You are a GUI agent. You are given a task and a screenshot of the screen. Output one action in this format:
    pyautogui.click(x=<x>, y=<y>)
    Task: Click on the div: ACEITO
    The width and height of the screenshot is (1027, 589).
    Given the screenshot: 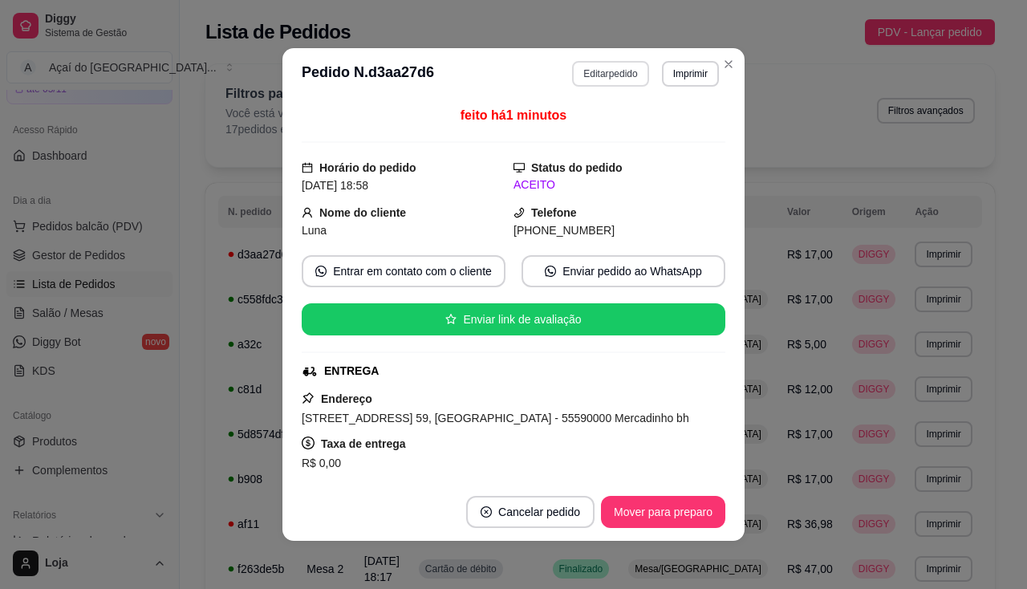 What is the action you would take?
    pyautogui.click(x=619, y=185)
    